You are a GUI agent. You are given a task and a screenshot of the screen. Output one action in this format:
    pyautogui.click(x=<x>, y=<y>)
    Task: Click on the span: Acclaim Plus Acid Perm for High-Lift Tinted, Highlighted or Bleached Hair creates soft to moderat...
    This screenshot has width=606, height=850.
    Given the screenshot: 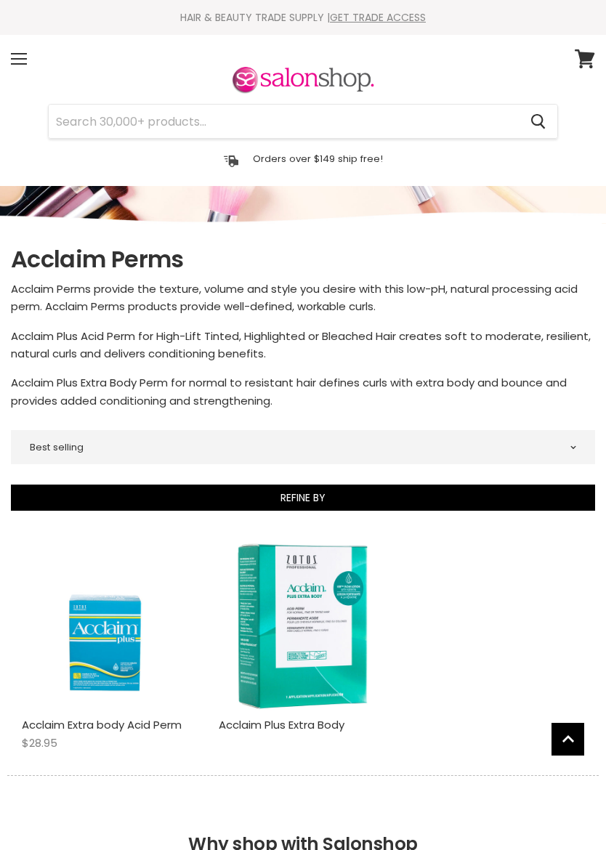 What is the action you would take?
    pyautogui.click(x=301, y=345)
    